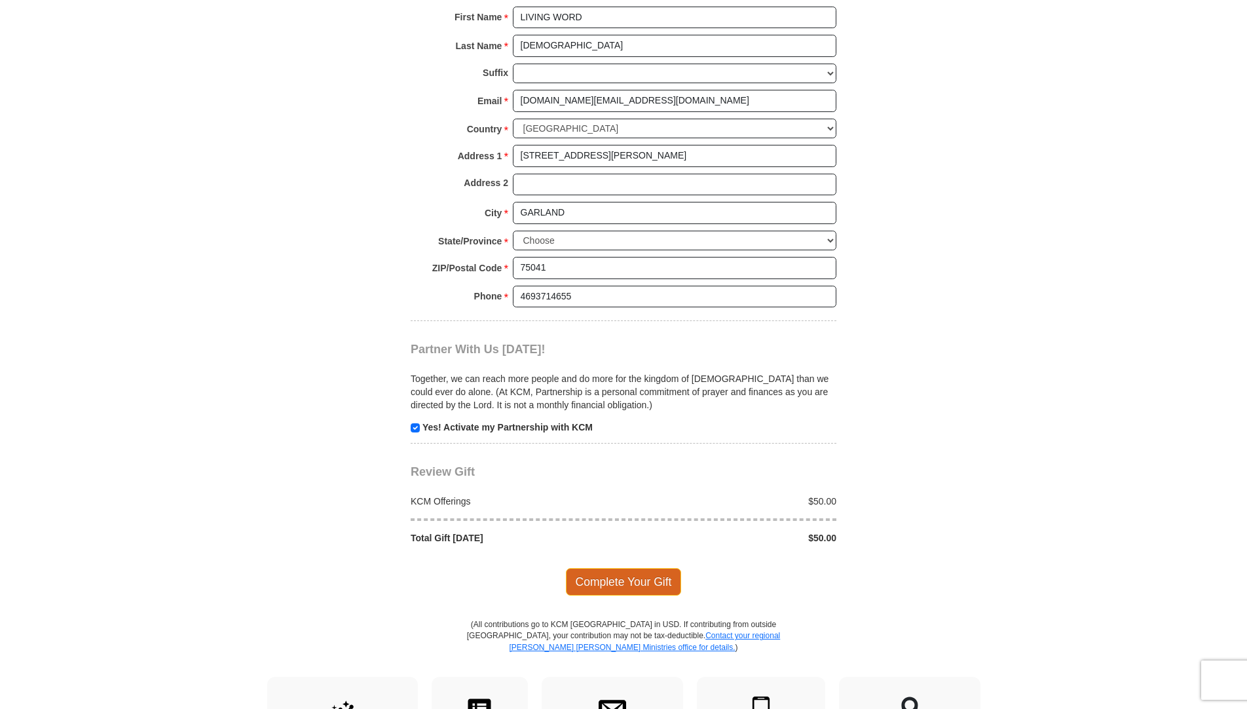  Describe the element at coordinates (479, 46) in the screenshot. I see `strong: Last Name` at that location.